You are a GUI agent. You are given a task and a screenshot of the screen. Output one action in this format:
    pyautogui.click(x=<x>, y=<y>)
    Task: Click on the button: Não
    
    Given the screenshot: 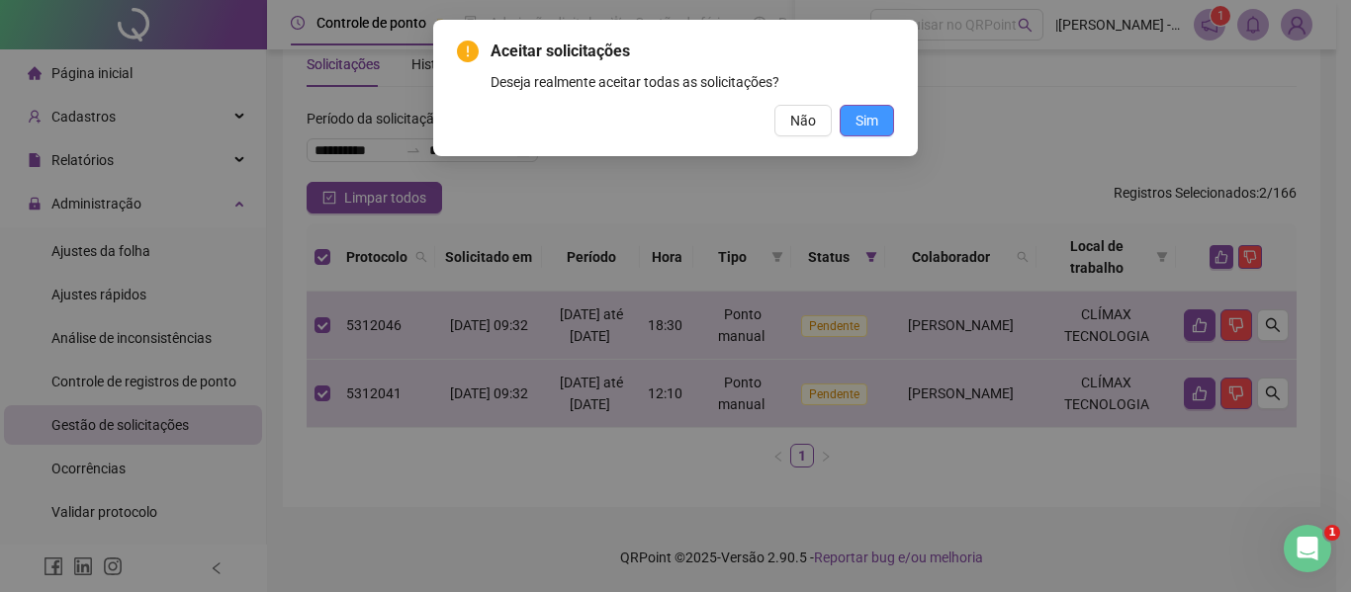 What is the action you would take?
    pyautogui.click(x=803, y=121)
    